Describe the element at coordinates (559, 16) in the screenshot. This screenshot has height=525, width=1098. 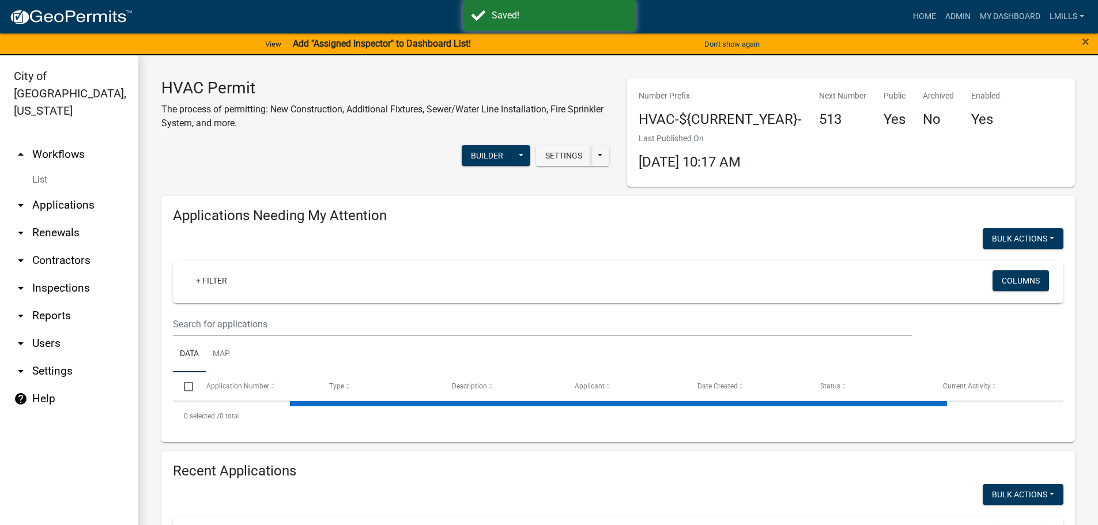
I see `div: Saved!` at that location.